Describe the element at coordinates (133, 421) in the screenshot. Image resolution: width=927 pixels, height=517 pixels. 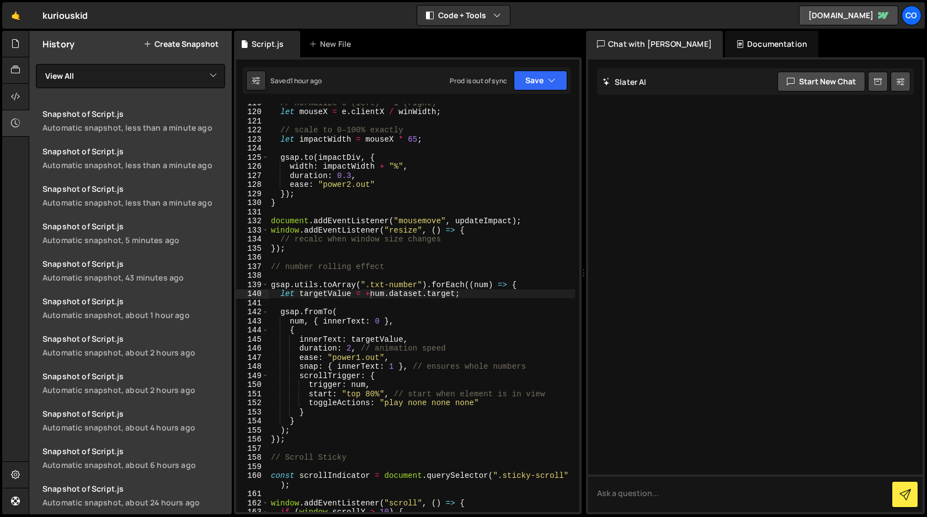
I see `a: Snapshot of Script.js Automatic snapshot, about 4 hours ago` at that location.